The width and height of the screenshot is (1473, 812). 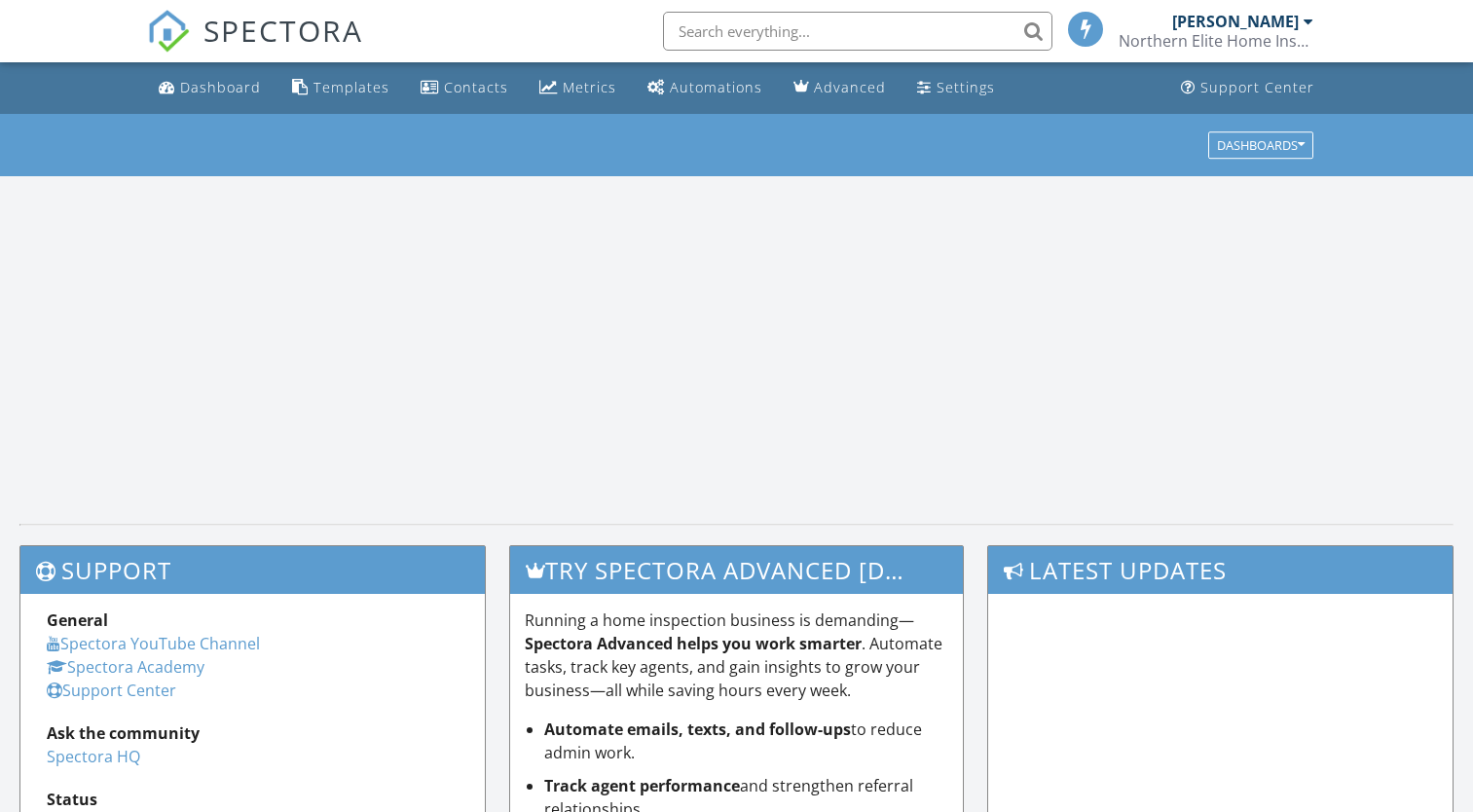 What do you see at coordinates (577, 88) in the screenshot?
I see `a: Metrics` at bounding box center [577, 88].